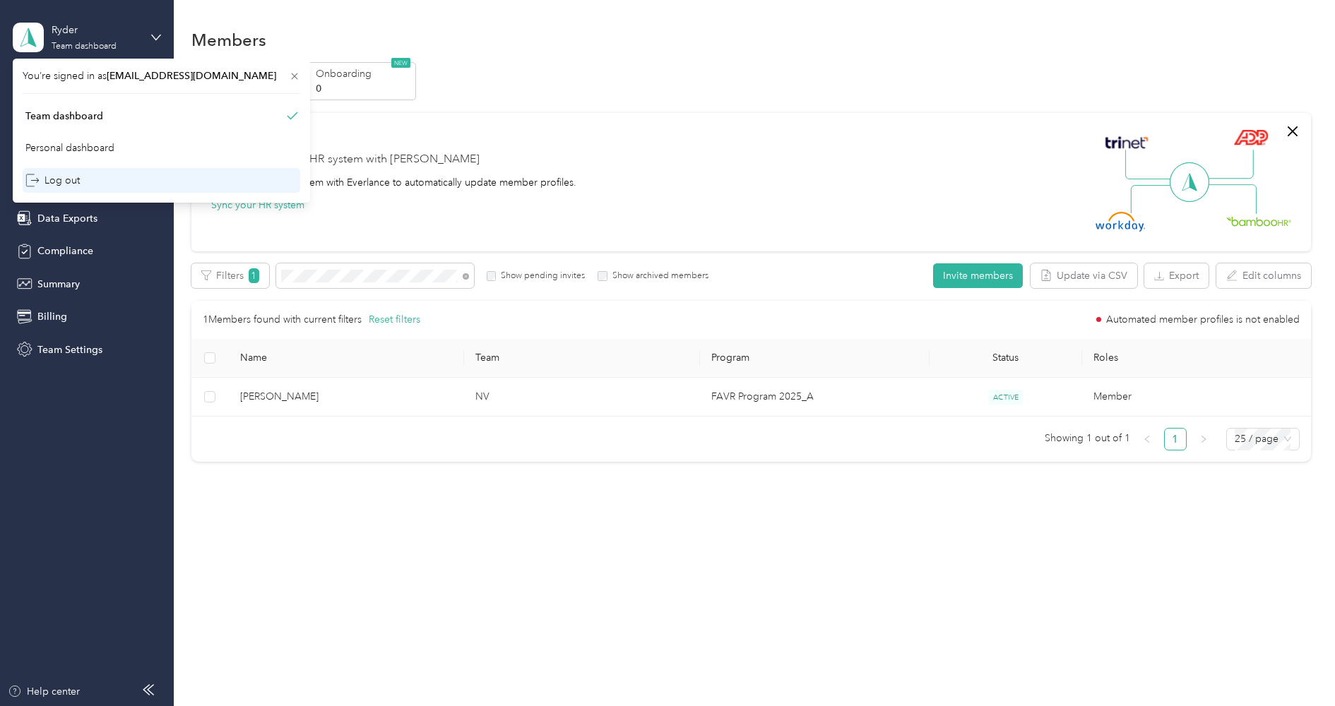  Describe the element at coordinates (1155, 198) in the screenshot. I see `img: Line Left Down` at that location.